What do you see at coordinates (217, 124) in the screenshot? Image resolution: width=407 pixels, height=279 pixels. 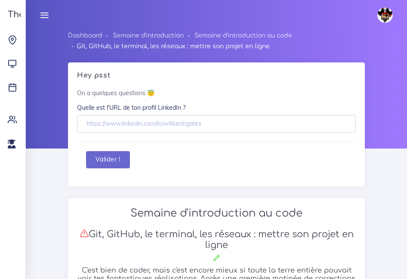 I see `input: https://www.linkedin.com/in/williamhgates` at bounding box center [217, 124].